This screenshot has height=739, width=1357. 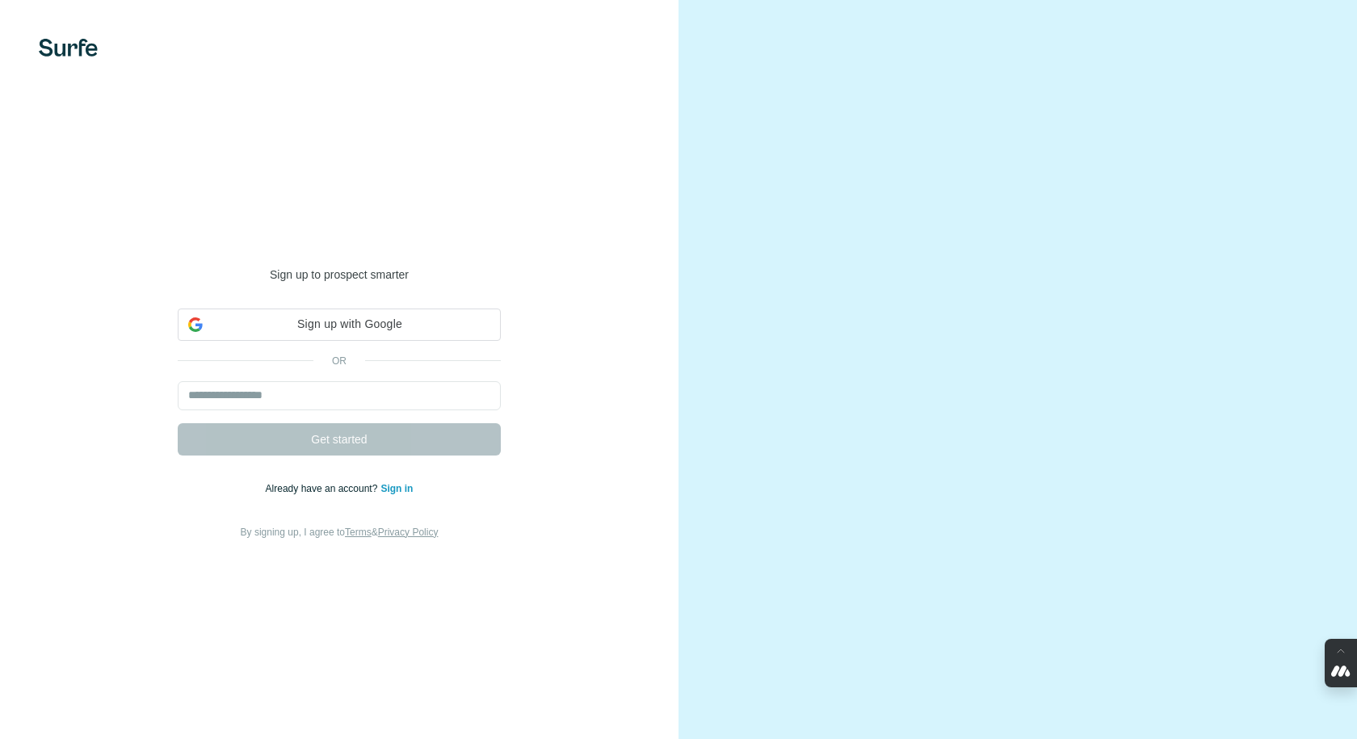 I want to click on span: Already have an account?, so click(x=323, y=489).